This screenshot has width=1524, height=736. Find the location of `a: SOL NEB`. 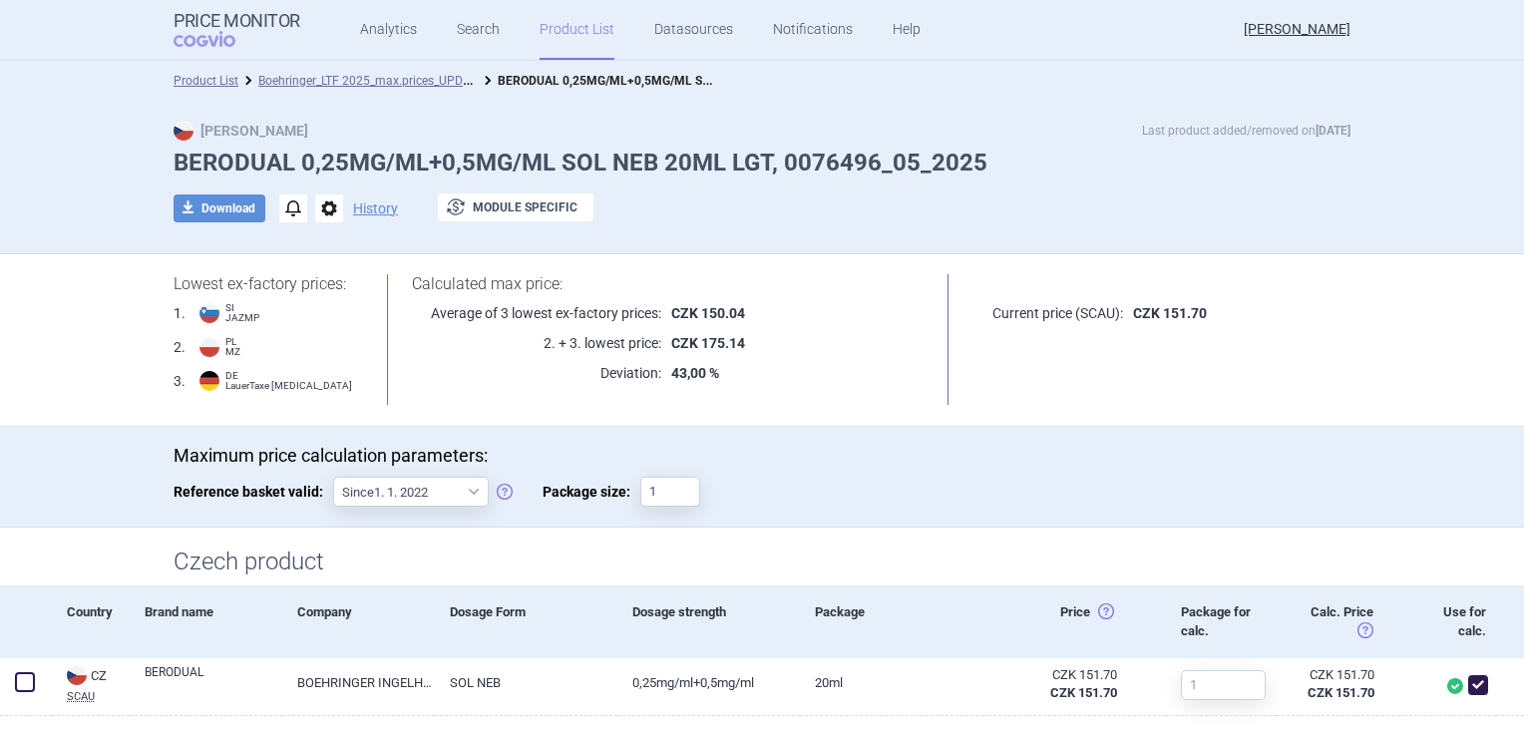

a: SOL NEB is located at coordinates (526, 682).